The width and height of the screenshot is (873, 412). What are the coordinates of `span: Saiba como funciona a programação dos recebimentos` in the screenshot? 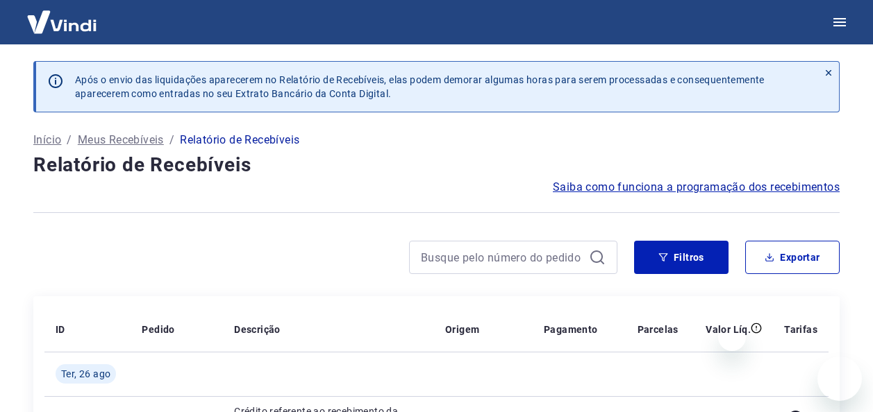 It's located at (696, 187).